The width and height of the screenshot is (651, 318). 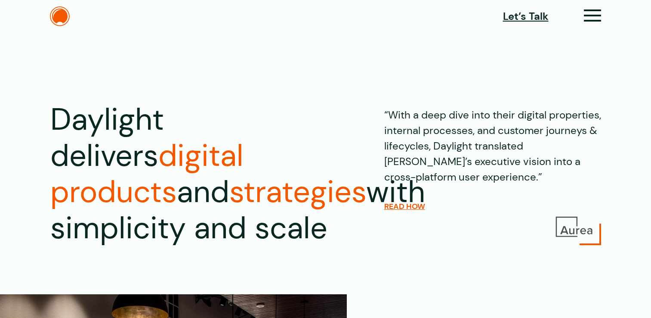 I want to click on span: strategies, so click(x=298, y=192).